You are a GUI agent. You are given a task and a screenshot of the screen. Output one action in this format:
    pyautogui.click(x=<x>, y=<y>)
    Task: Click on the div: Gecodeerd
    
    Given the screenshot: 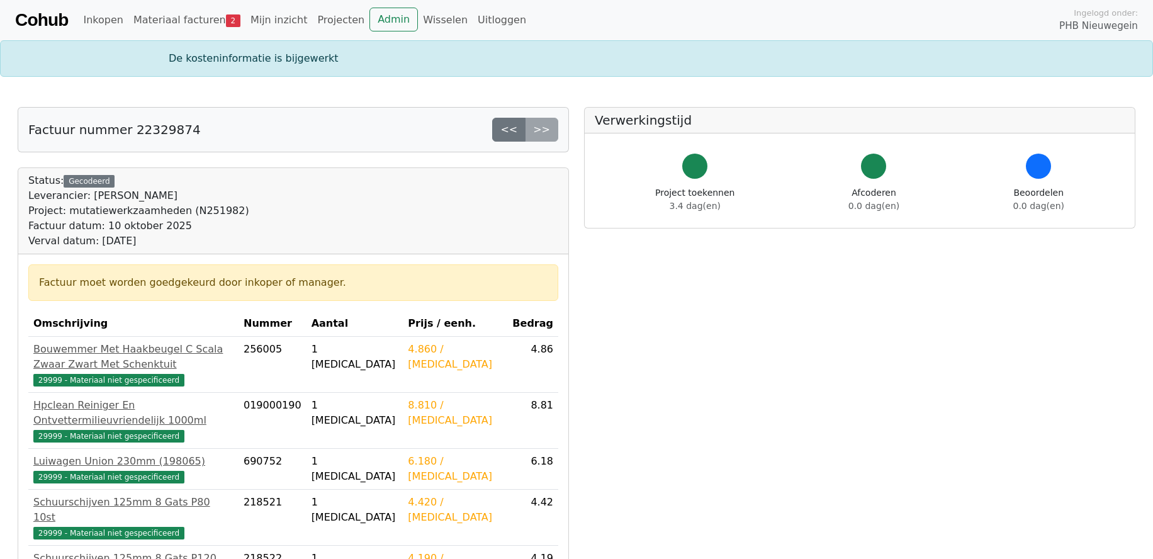 What is the action you would take?
    pyautogui.click(x=89, y=181)
    